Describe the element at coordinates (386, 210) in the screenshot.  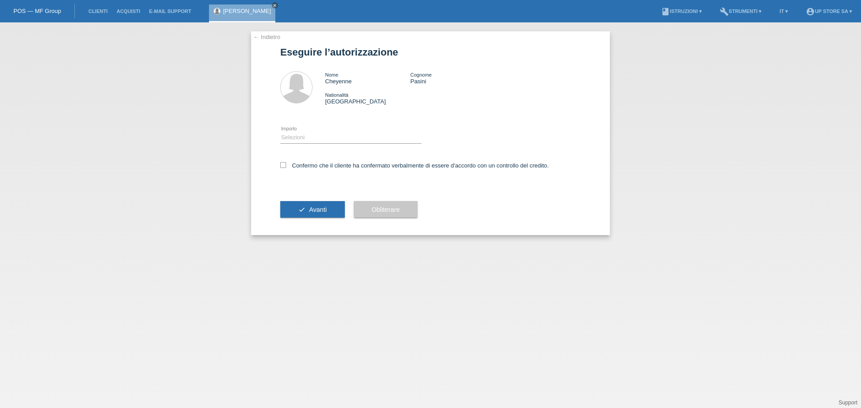
I see `button: Obliterare` at that location.